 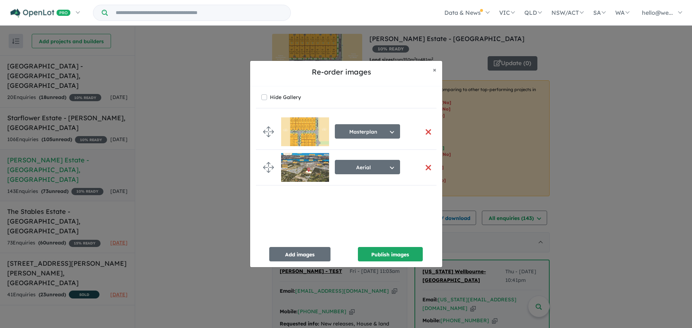 What do you see at coordinates (658, 13) in the screenshot?
I see `span: hello@we...` at bounding box center [658, 13].